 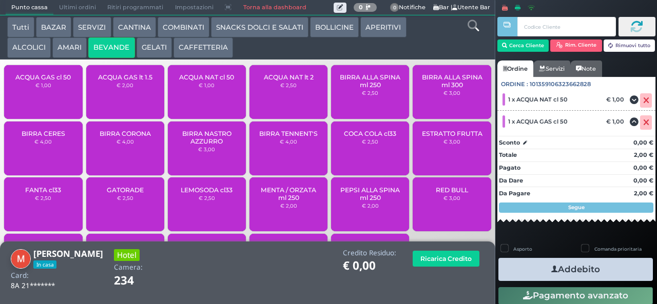 I want to click on span: ACQUA NAT cl 50, so click(x=206, y=77).